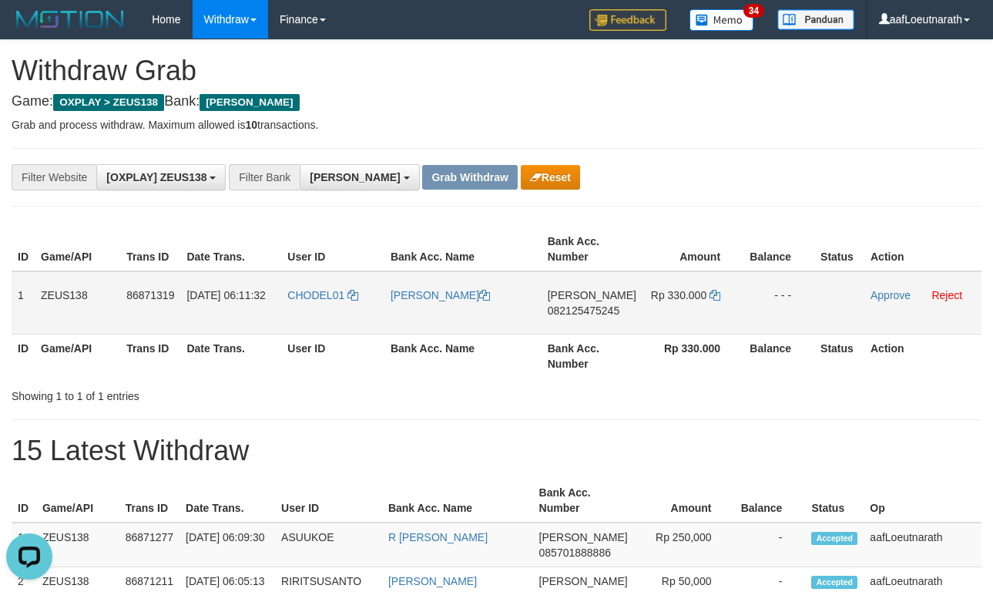  I want to click on a: Copy 330000 to clipboard, so click(715, 295).